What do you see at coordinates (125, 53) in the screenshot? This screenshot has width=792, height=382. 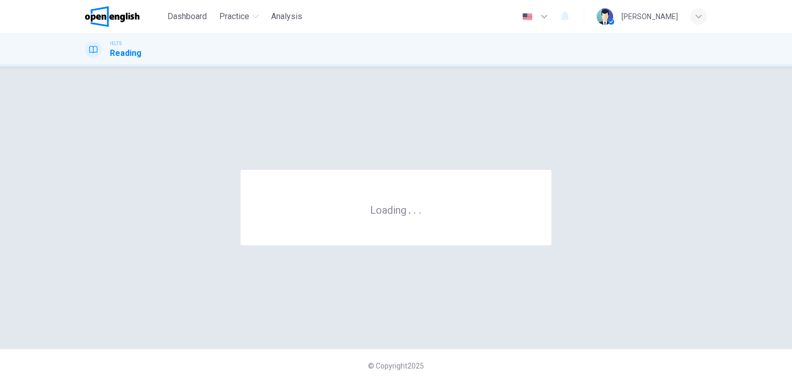 I see `h1: Reading` at bounding box center [125, 53].